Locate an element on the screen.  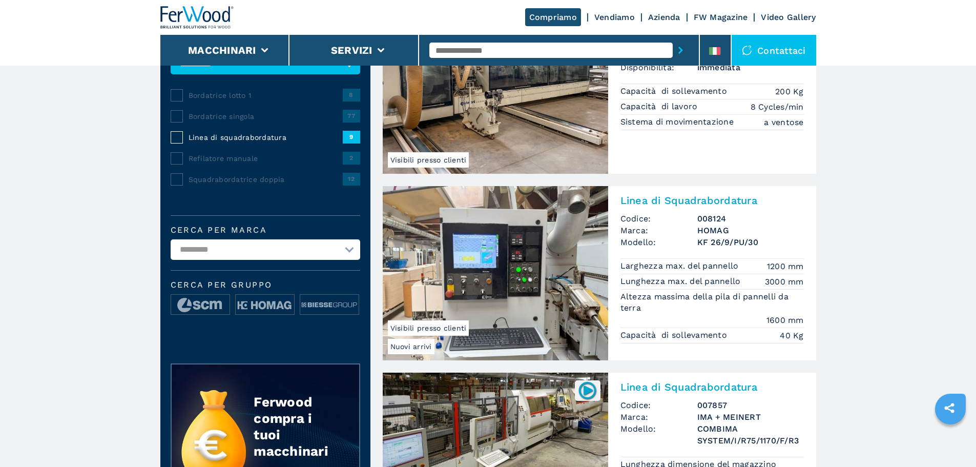
p: Altezza massima della pila di pannelli da terra is located at coordinates (712, 302).